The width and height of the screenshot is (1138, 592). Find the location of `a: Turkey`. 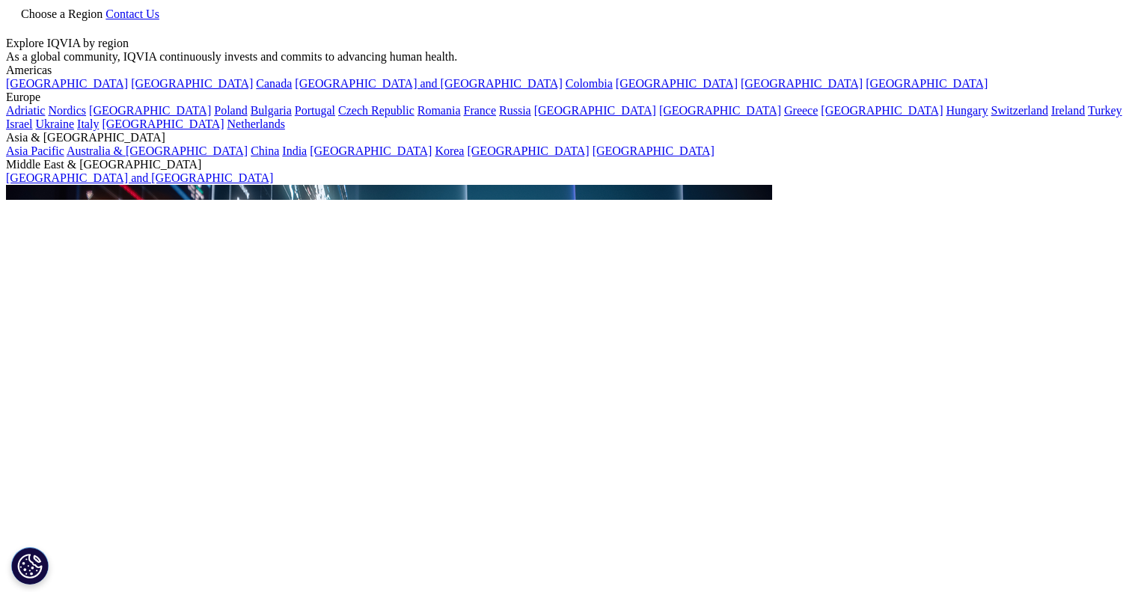

a: Turkey is located at coordinates (1105, 110).